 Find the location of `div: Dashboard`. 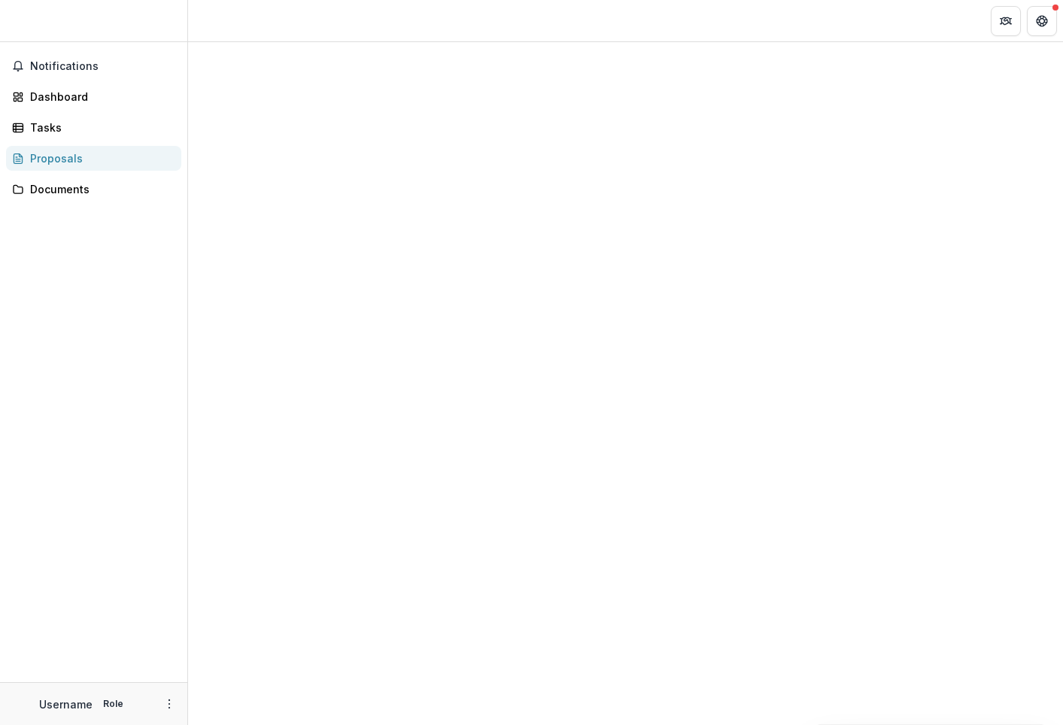

div: Dashboard is located at coordinates (99, 96).